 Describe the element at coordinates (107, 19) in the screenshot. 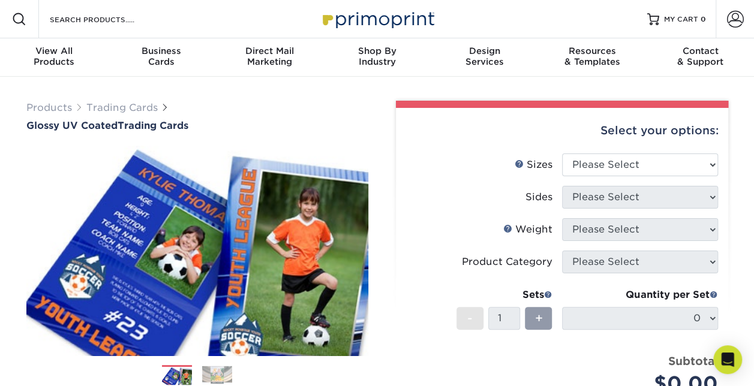

I see `input: SEARCH PRODUCTS.....` at that location.